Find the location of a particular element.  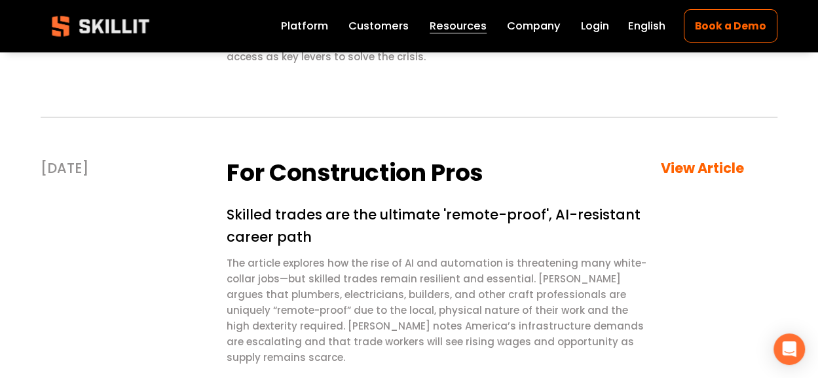

a: Book a Demo is located at coordinates (730, 26).